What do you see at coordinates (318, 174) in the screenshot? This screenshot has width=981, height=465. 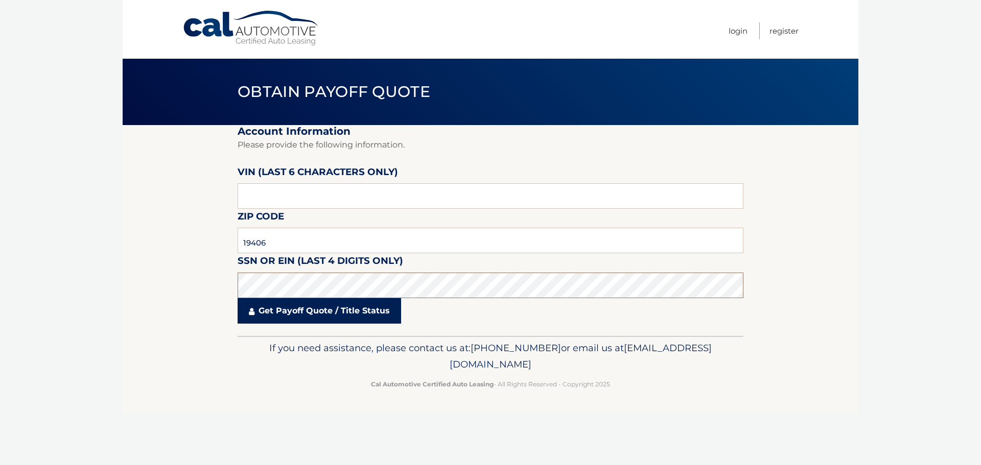 I see `label: VIN (last 6 characters only)` at bounding box center [318, 174].